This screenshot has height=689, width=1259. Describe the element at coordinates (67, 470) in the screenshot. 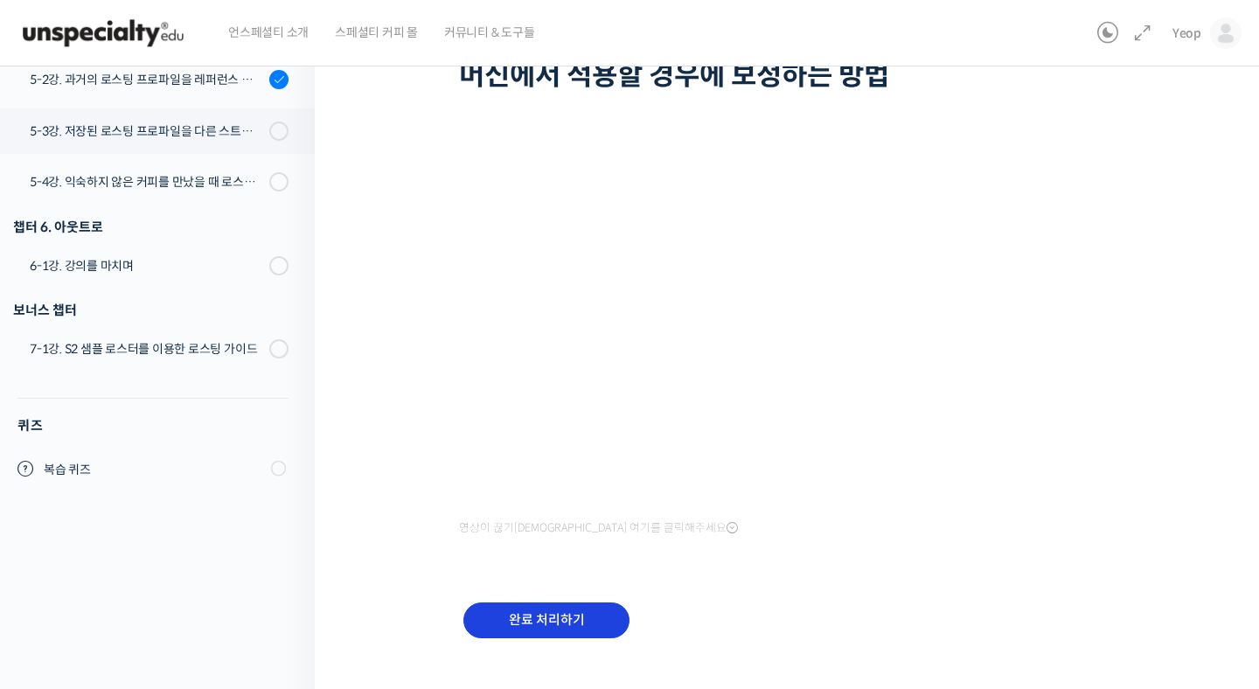

I see `span: 복습 퀴즈` at that location.